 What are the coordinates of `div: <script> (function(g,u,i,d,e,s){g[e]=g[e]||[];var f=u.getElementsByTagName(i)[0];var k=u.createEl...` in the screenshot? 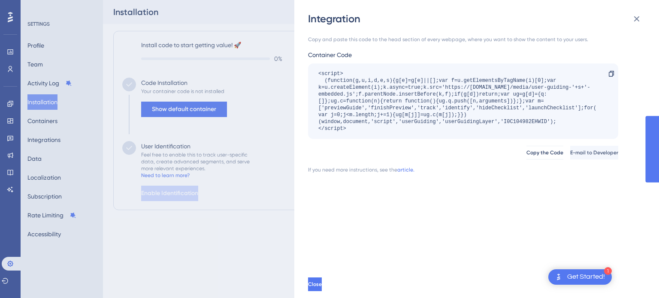 It's located at (459, 101).